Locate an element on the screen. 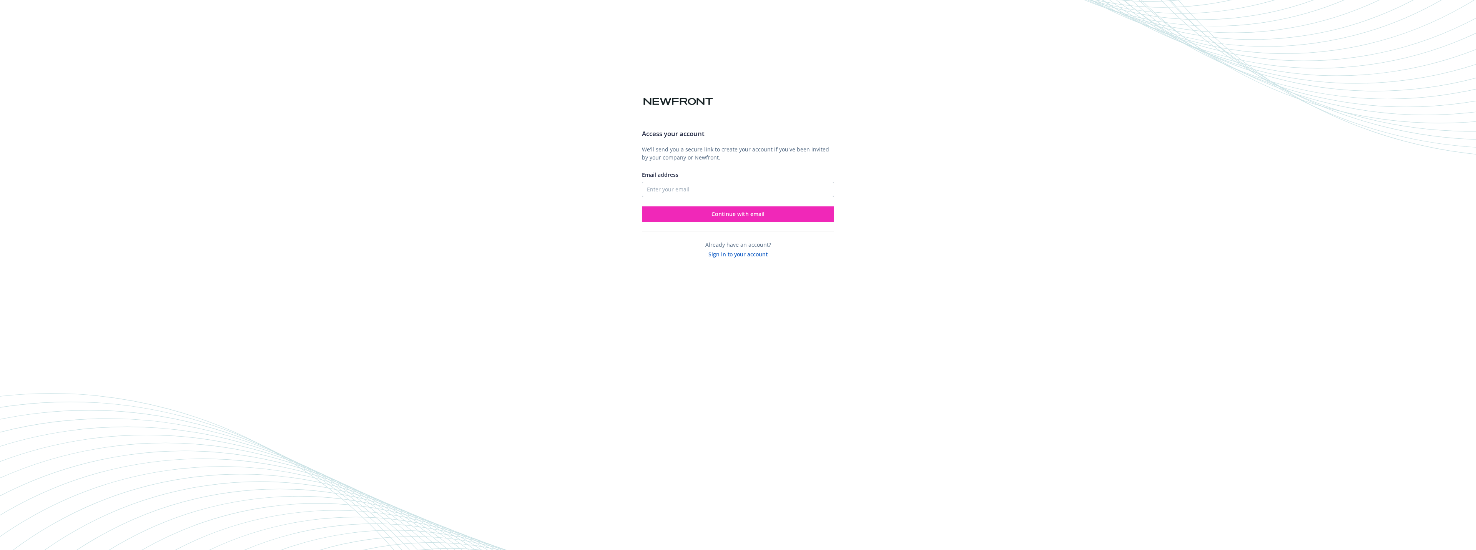  span: Continue with email is located at coordinates (738, 214).